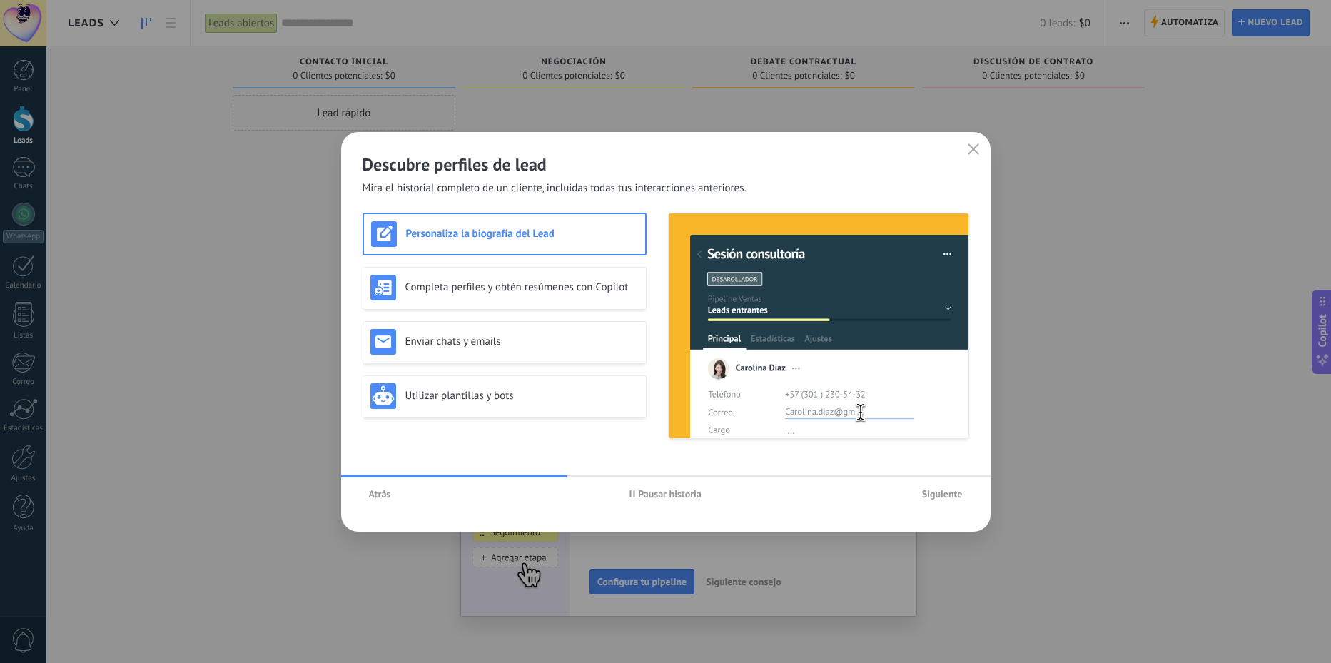 The width and height of the screenshot is (1331, 663). What do you see at coordinates (554, 188) in the screenshot?
I see `span: Mira el historial completo de un cliente, incluidas todas tus interacciones anteriores.` at bounding box center [554, 188].